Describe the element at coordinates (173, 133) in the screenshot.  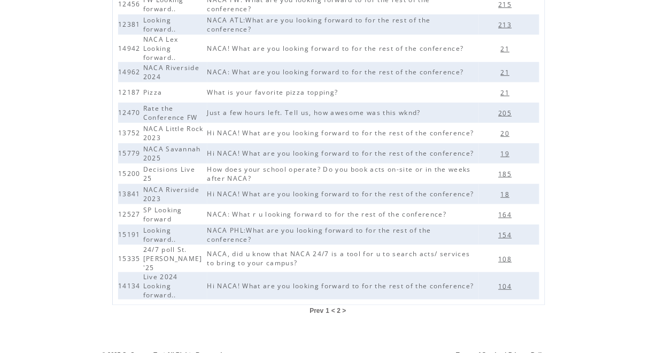
I see `span: NACA Little Rock 2023` at that location.